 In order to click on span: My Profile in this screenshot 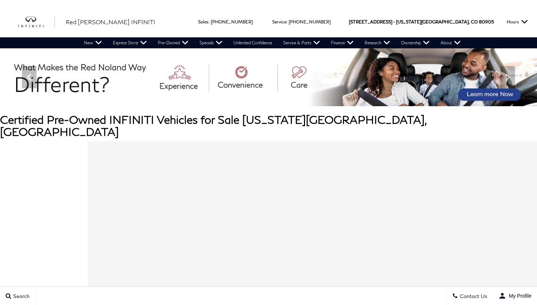, I will do `click(519, 295)`.